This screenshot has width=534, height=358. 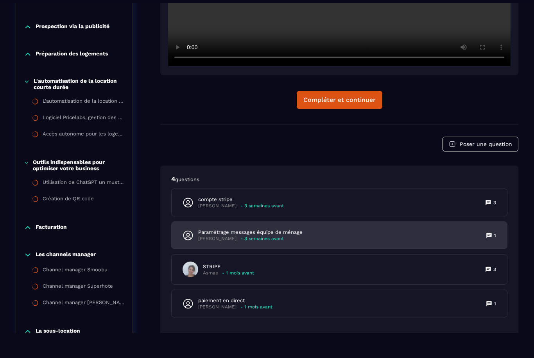 What do you see at coordinates (187, 179) in the screenshot?
I see `span: questions` at bounding box center [187, 179].